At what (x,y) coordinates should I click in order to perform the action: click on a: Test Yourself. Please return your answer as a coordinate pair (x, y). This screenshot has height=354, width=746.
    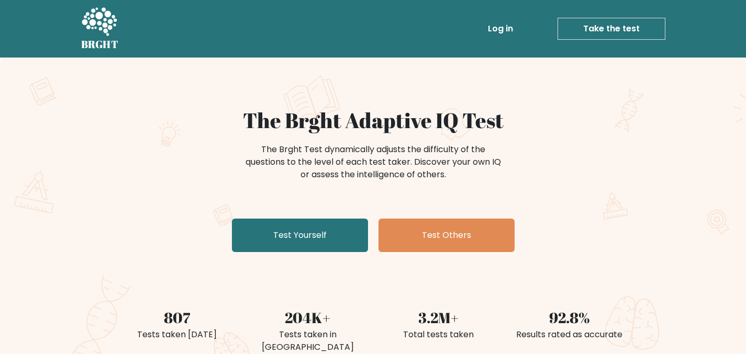
    Looking at the image, I should click on (300, 236).